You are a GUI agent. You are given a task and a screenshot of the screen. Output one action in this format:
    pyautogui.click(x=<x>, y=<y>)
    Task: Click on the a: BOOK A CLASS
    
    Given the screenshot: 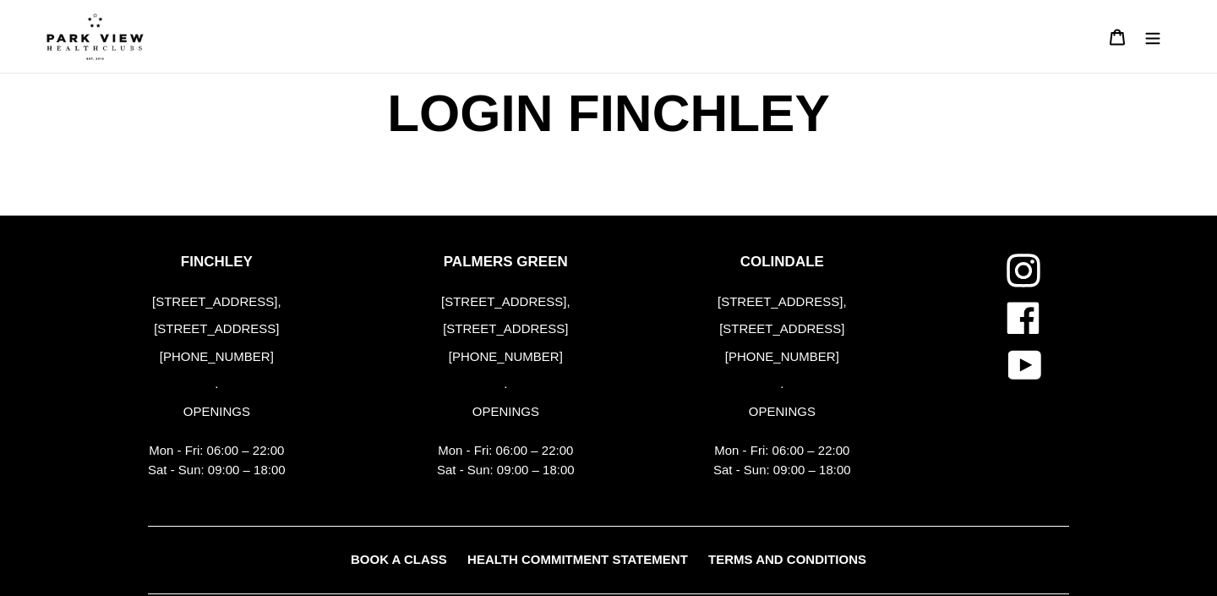 What is the action you would take?
    pyautogui.click(x=399, y=560)
    